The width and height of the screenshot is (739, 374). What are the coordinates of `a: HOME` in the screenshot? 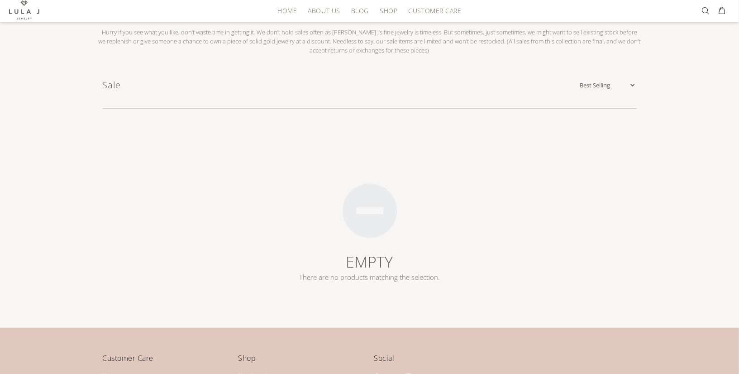 It's located at (287, 10).